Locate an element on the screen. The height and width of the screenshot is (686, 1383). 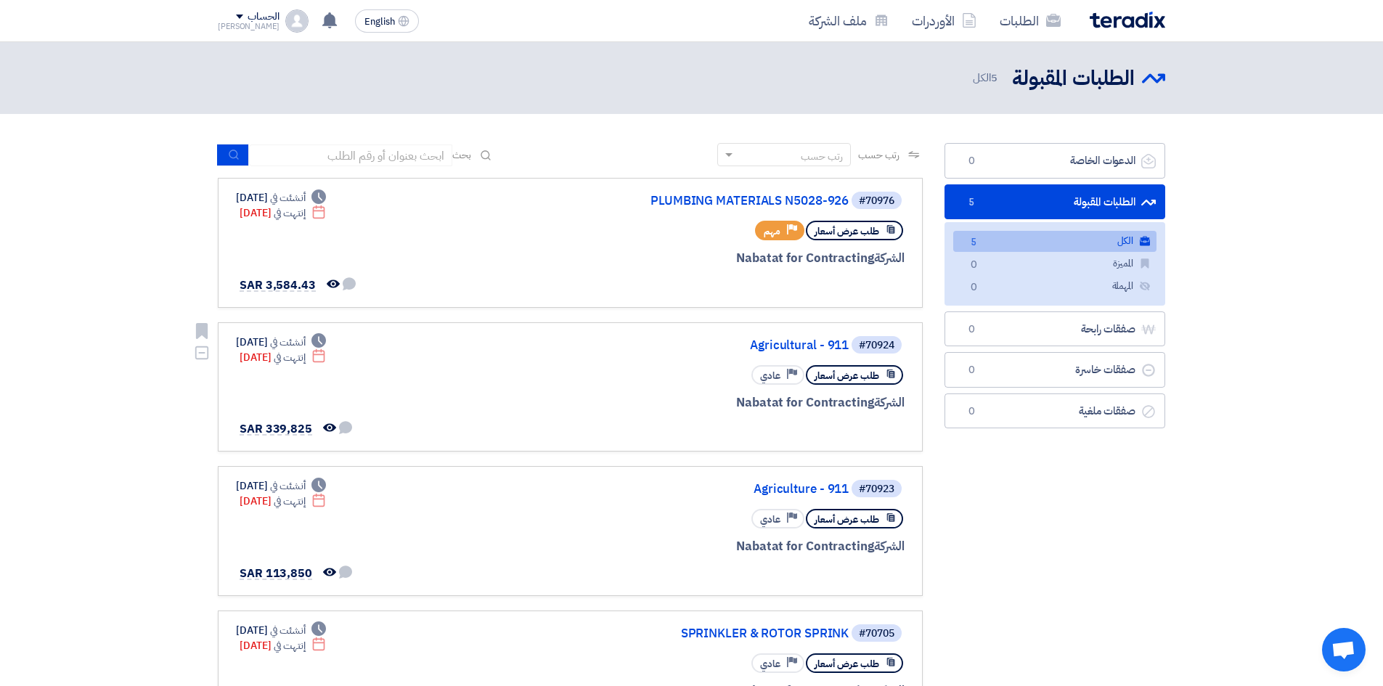
h2: الطلبات المقبولة is located at coordinates (1073, 78).